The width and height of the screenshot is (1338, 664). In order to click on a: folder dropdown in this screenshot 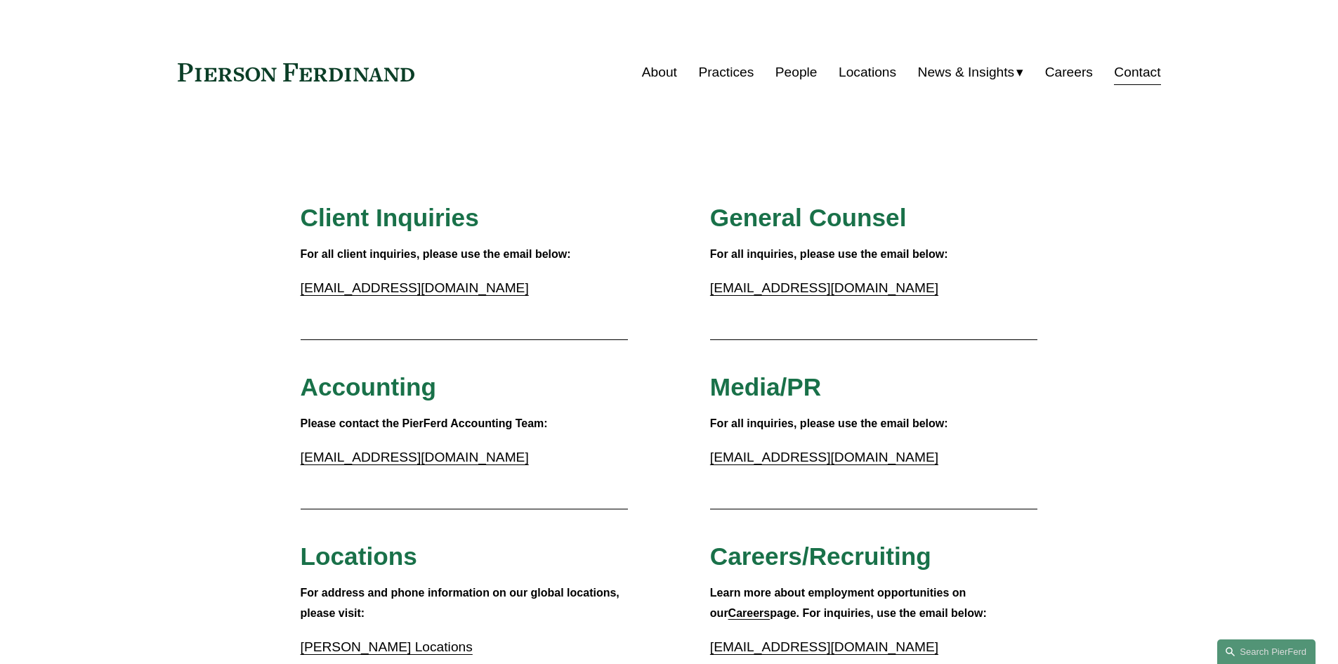, I will do `click(971, 72)`.